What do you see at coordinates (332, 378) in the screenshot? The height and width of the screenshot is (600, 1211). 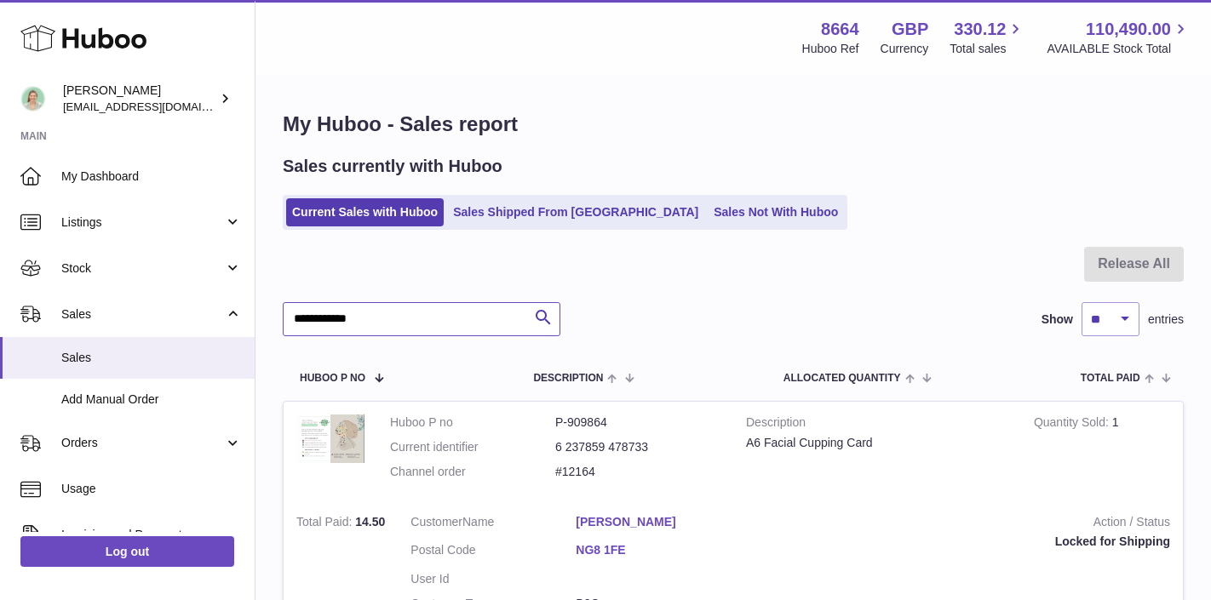 I see `span: Huboo P no` at bounding box center [332, 378].